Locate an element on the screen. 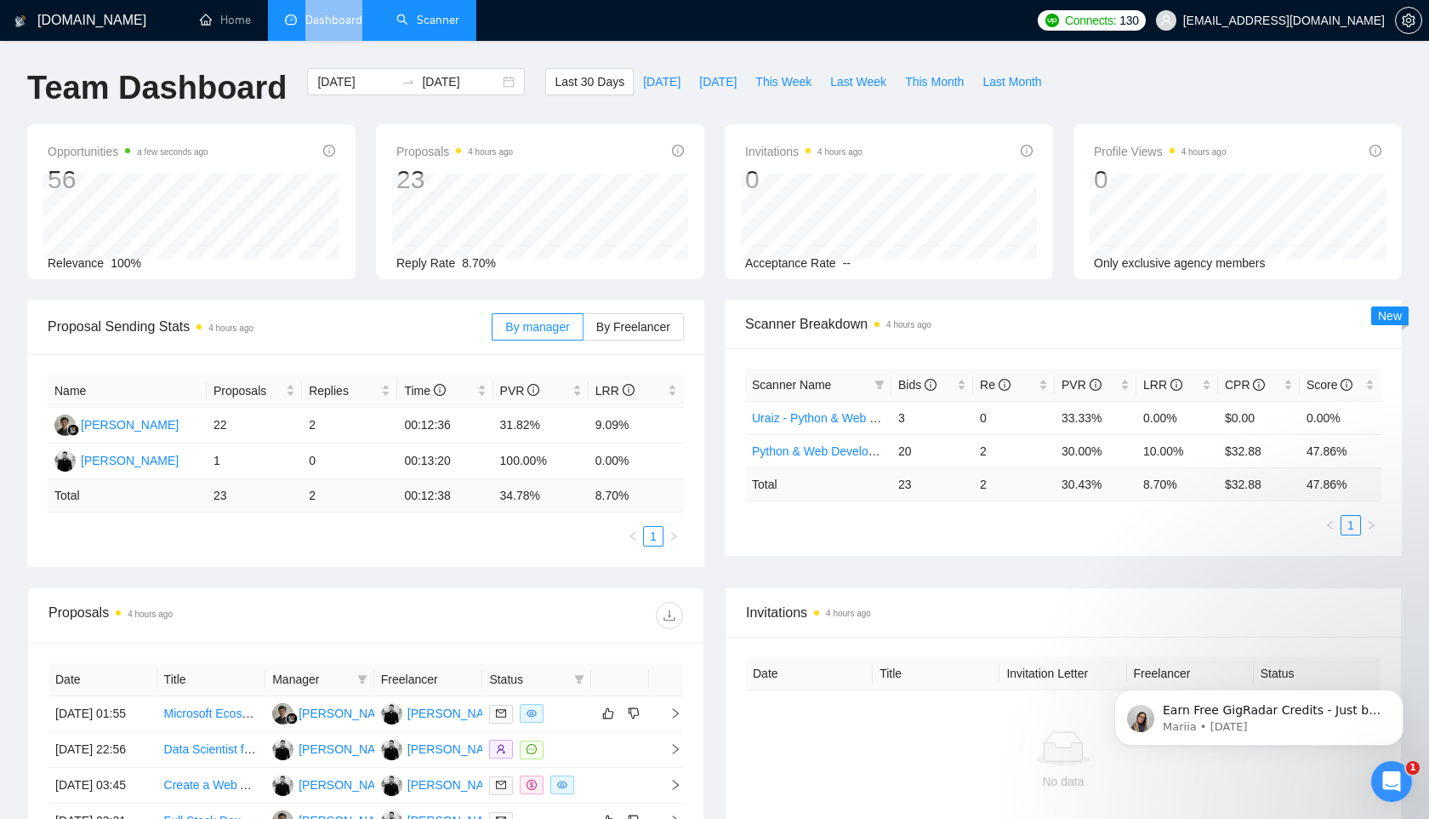  span: 8.70% is located at coordinates (479, 263).